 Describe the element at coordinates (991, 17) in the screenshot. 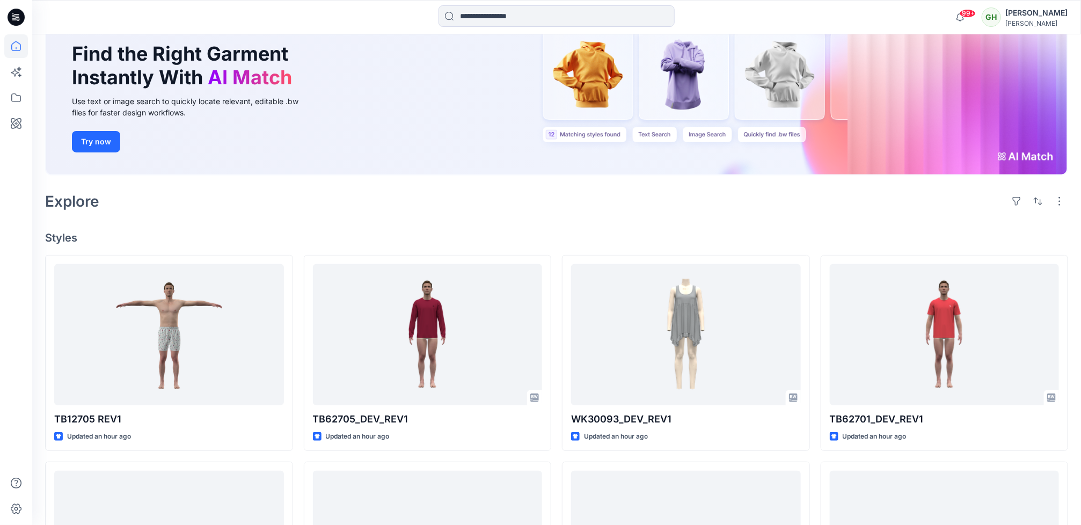

I see `div: GH` at that location.